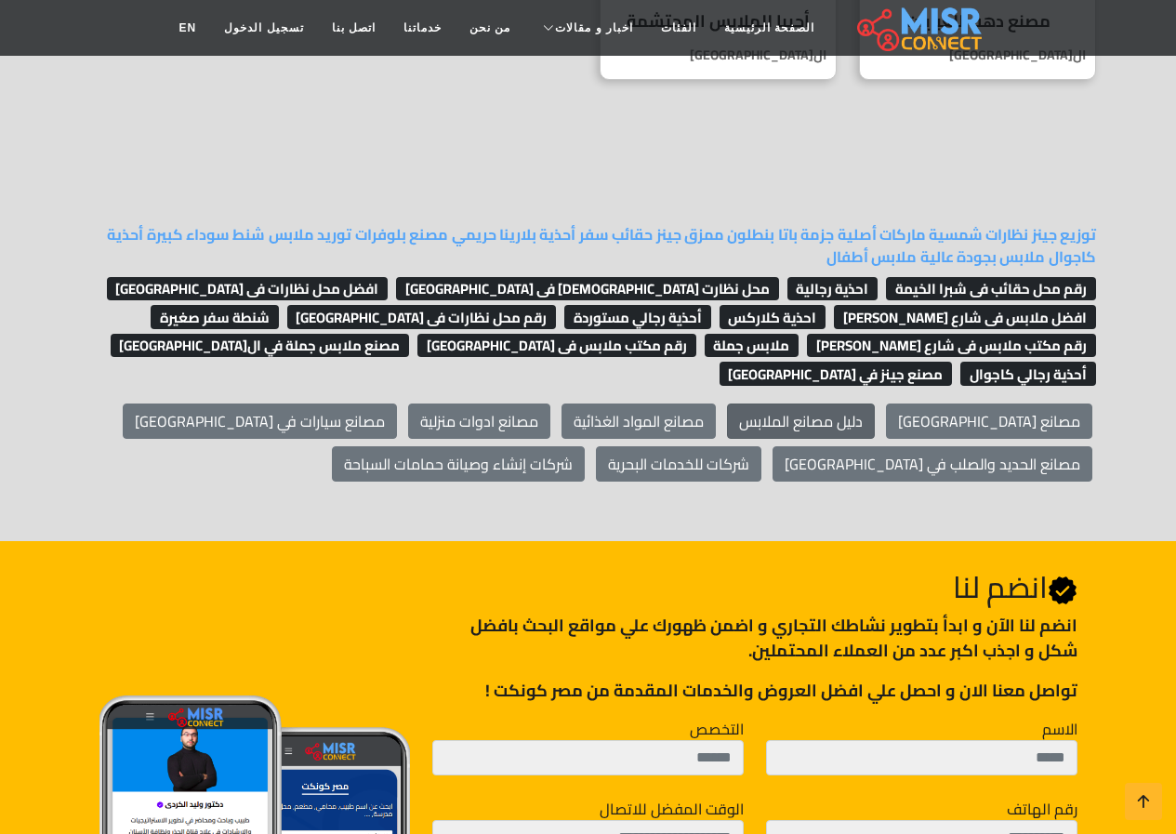 The width and height of the screenshot is (1176, 834). Describe the element at coordinates (479, 421) in the screenshot. I see `a: مصانع ادوات منزلية` at that location.